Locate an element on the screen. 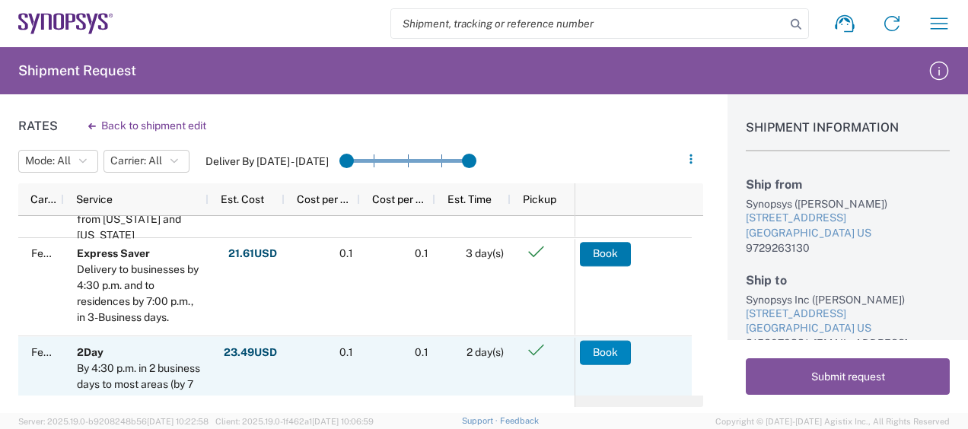 The width and height of the screenshot is (968, 429). button: Submit request is located at coordinates (848, 377).